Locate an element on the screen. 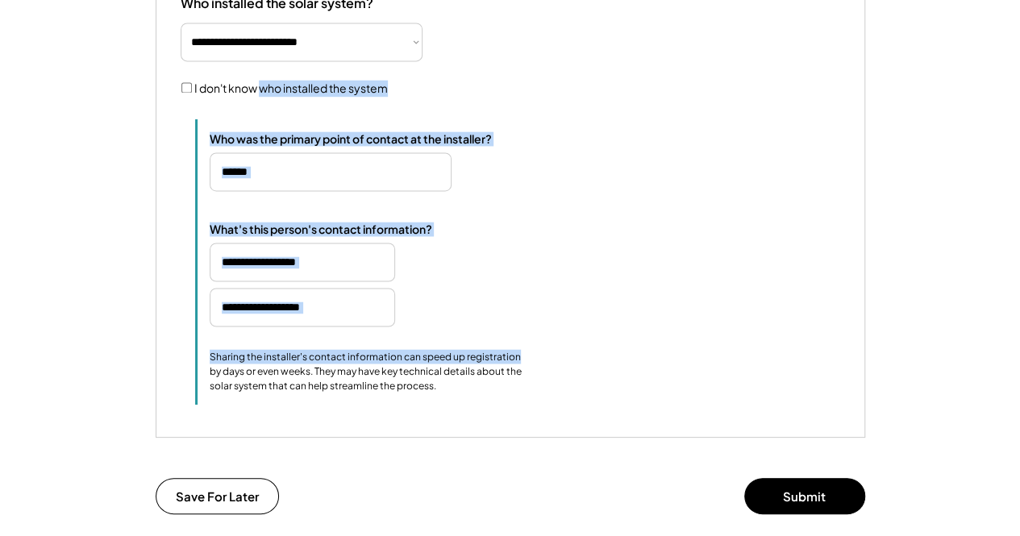 The width and height of the screenshot is (1020, 536). button: Submit is located at coordinates (805, 496).